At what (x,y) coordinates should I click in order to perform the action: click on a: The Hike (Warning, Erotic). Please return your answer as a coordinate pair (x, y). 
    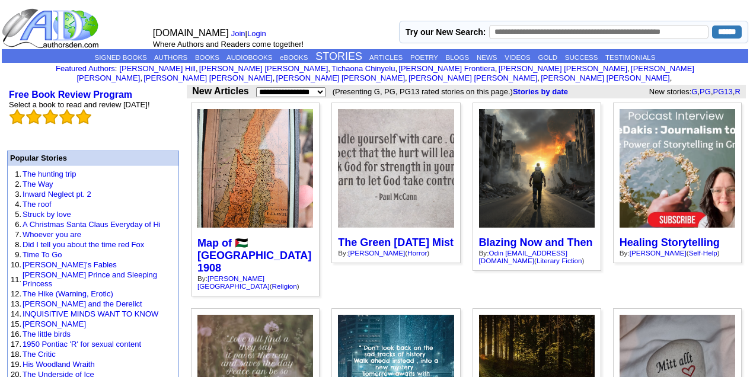
    Looking at the image, I should click on (68, 293).